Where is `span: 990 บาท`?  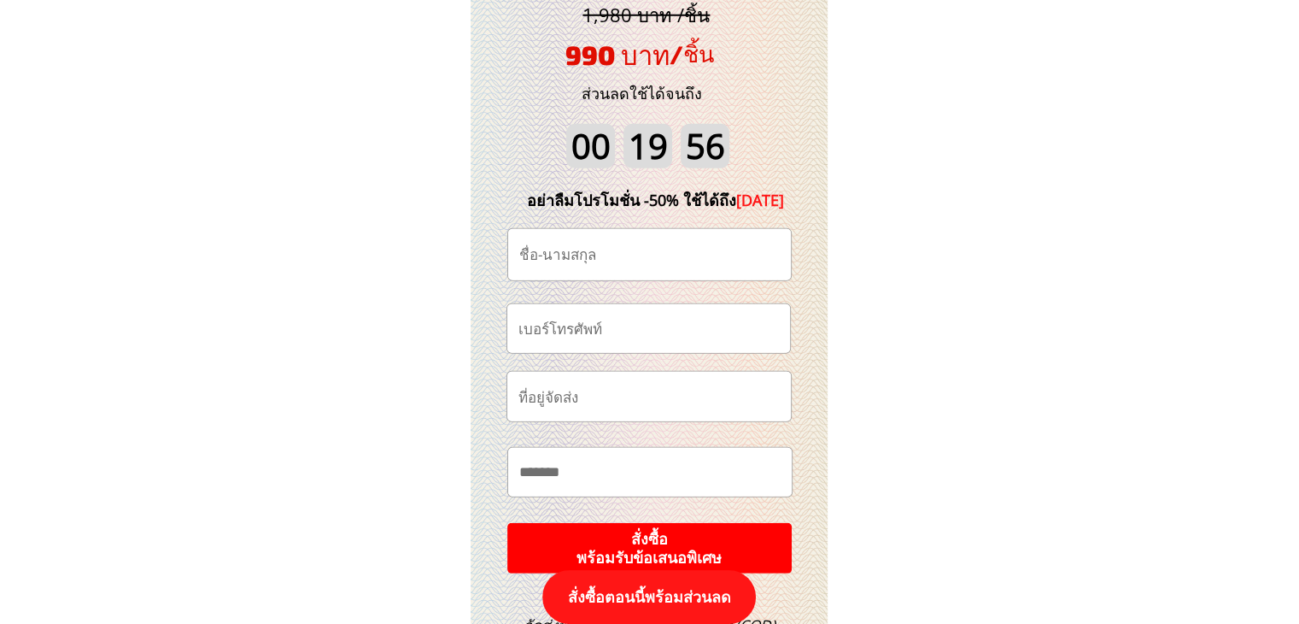
span: 990 บาท is located at coordinates (618, 54).